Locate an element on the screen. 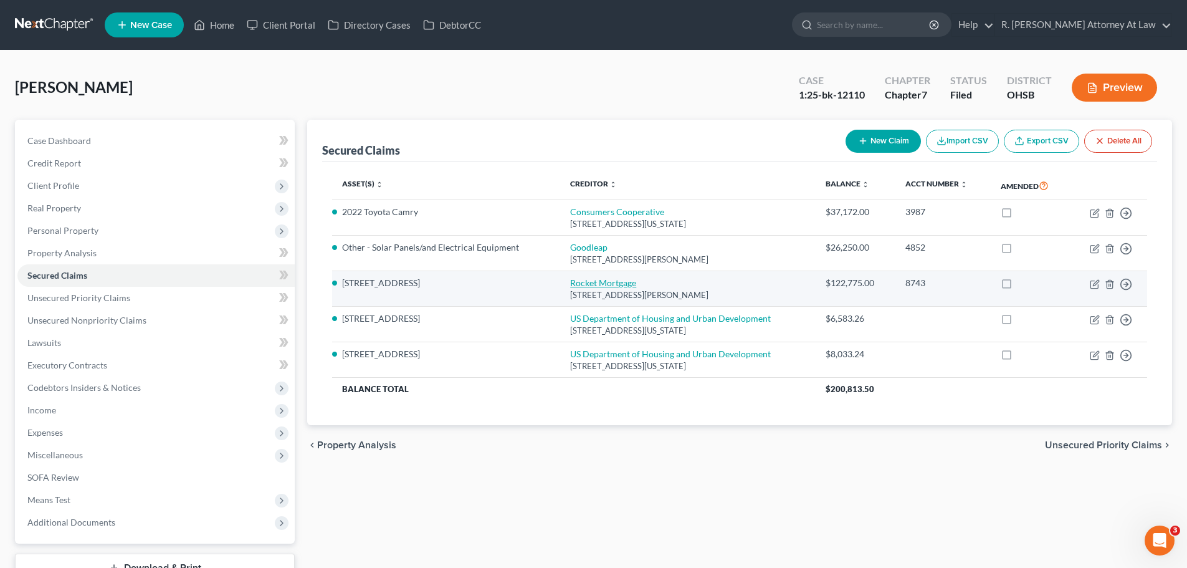  a: Export CSV is located at coordinates (1041, 141).